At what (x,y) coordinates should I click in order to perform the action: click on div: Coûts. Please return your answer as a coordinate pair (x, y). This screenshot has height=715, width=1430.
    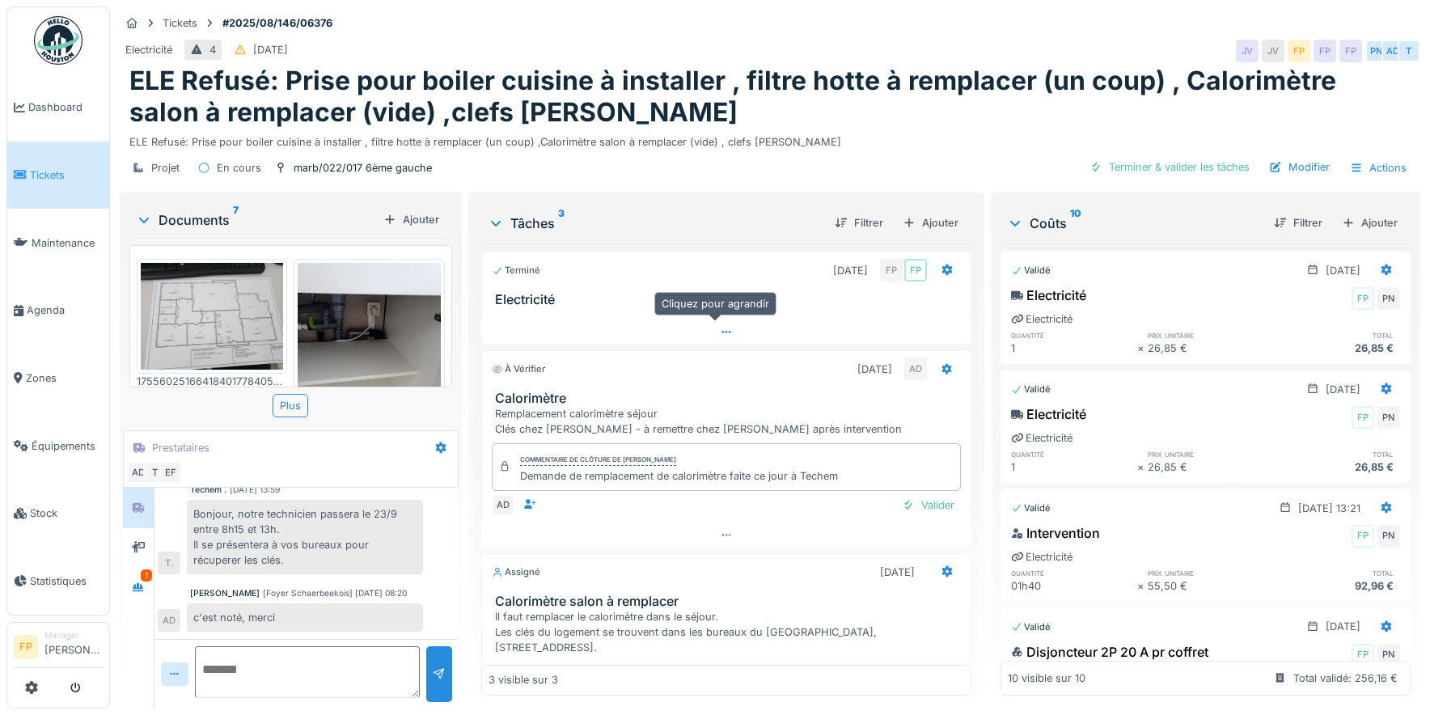
    Looking at the image, I should click on (1134, 223).